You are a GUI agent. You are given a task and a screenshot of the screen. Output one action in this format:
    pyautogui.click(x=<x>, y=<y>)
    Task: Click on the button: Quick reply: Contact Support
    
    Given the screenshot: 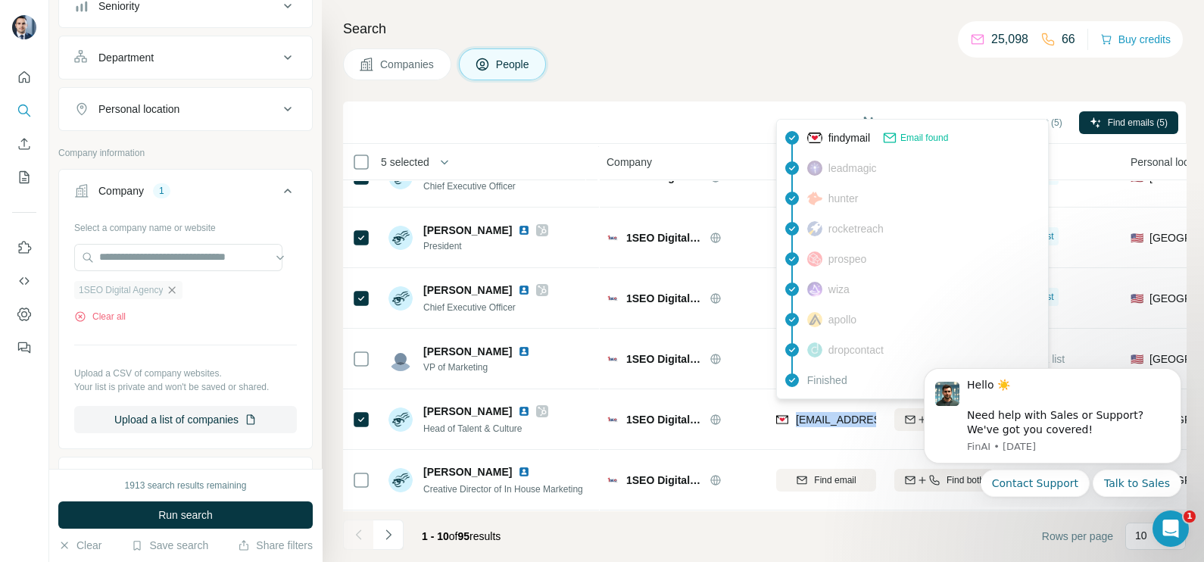 What is the action you would take?
    pyautogui.click(x=134, y=128)
    